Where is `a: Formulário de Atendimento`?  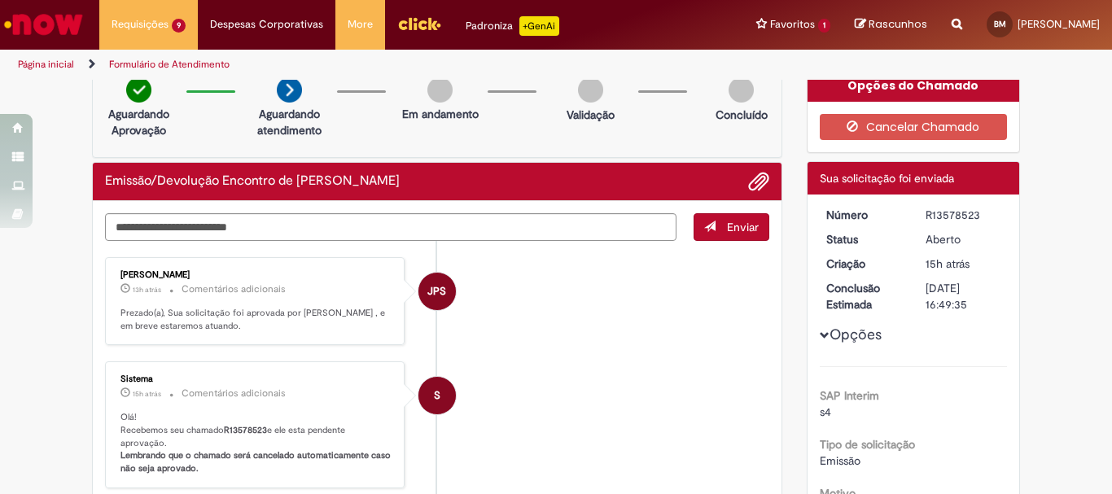 a: Formulário de Atendimento is located at coordinates (169, 64).